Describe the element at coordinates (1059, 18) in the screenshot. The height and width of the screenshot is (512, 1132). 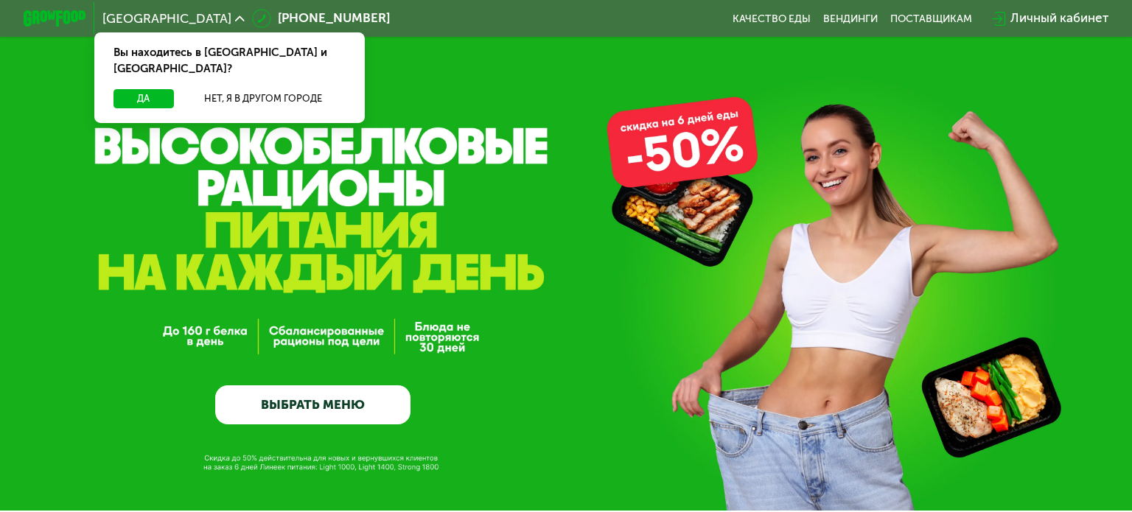
I see `div: Личный кабинет` at that location.